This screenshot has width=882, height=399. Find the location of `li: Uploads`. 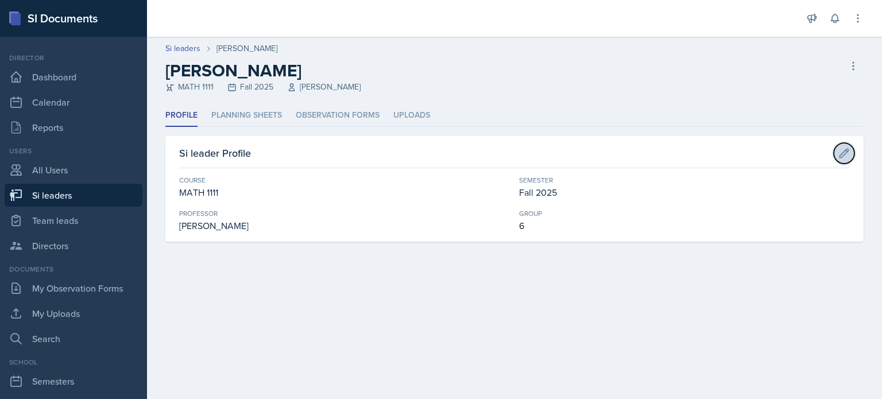

li: Uploads is located at coordinates (412, 115).